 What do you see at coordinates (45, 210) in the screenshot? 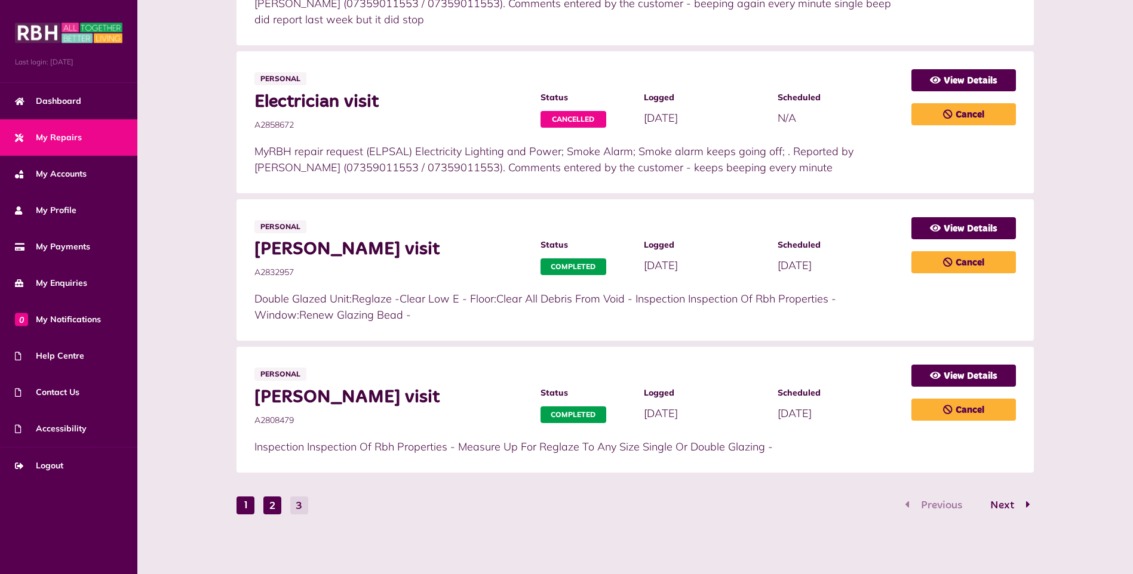
I see `span: My Profile` at bounding box center [45, 210].